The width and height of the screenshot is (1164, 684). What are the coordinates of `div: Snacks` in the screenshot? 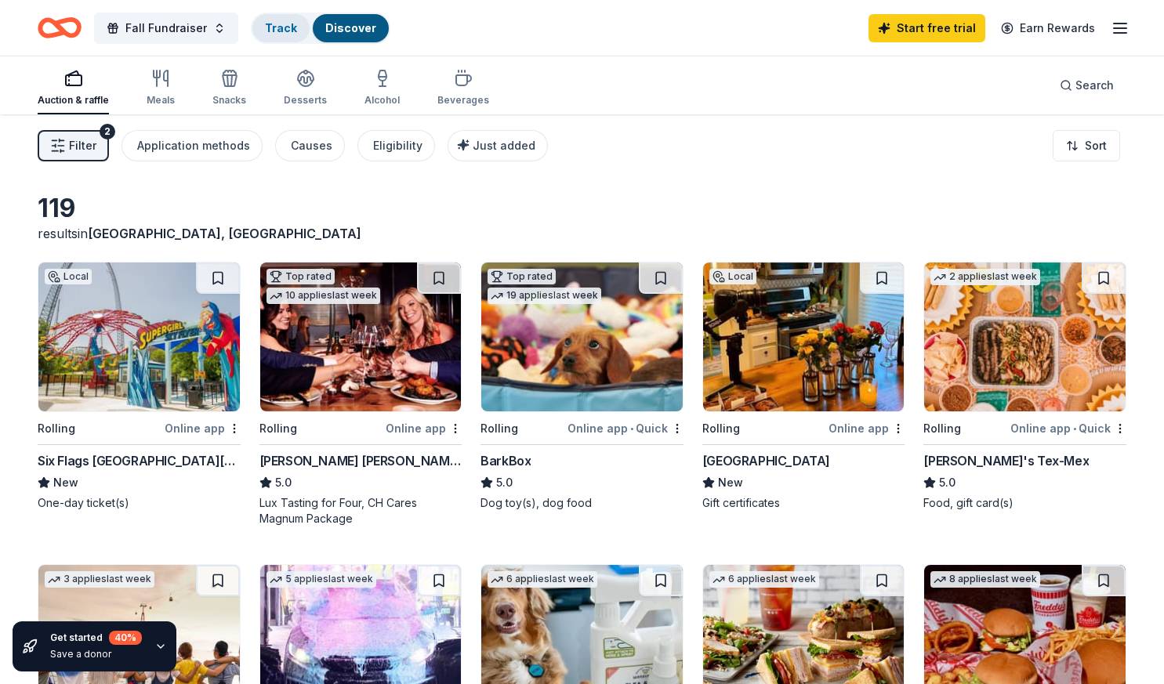 It's located at (229, 100).